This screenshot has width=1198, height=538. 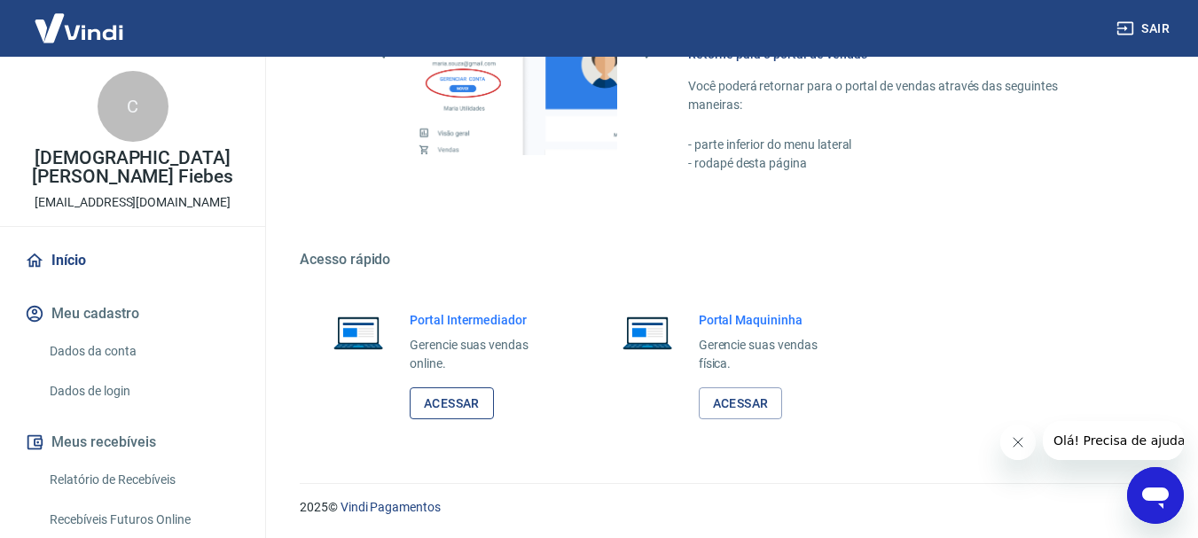 I want to click on button: Meus recebíveis, so click(x=132, y=442).